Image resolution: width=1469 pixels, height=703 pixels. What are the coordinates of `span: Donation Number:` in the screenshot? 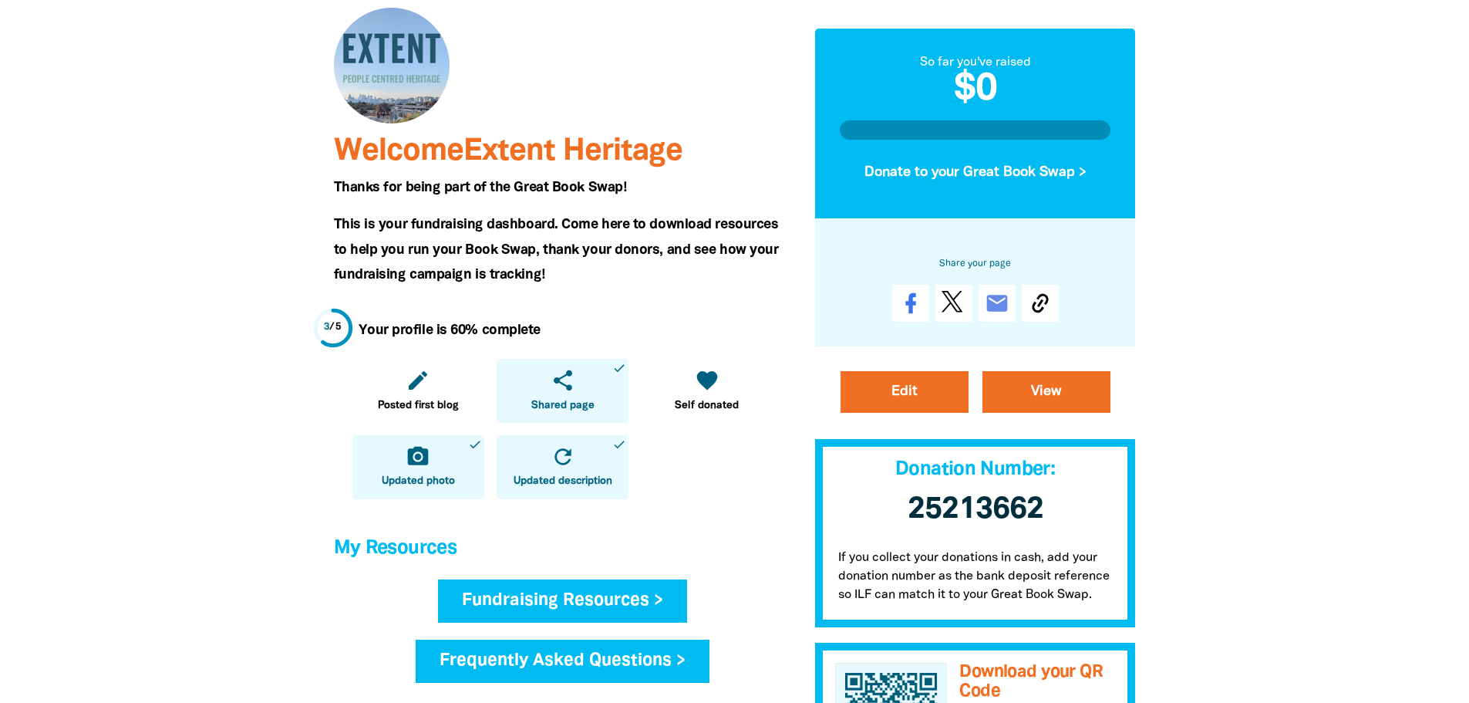 It's located at (975, 469).